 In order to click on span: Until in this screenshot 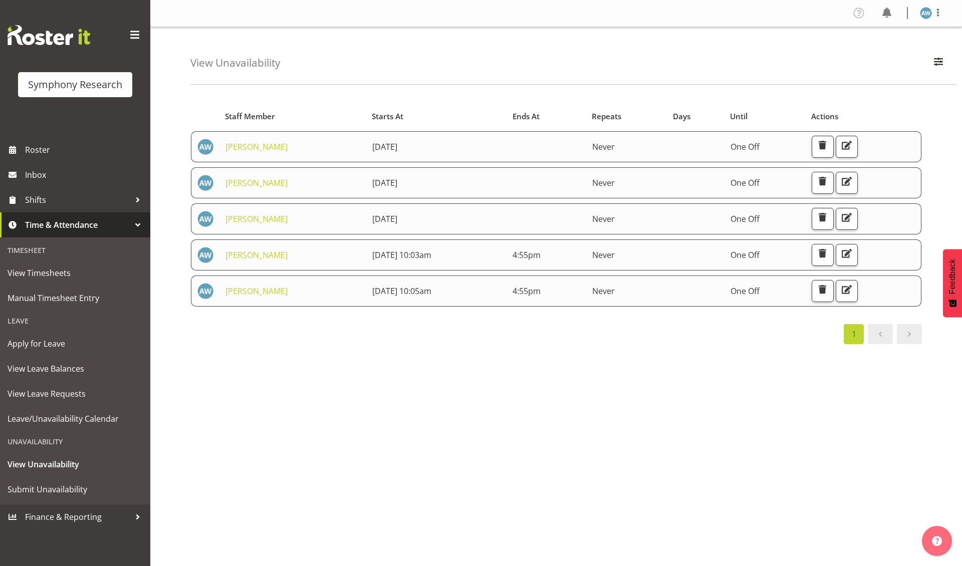, I will do `click(739, 116)`.